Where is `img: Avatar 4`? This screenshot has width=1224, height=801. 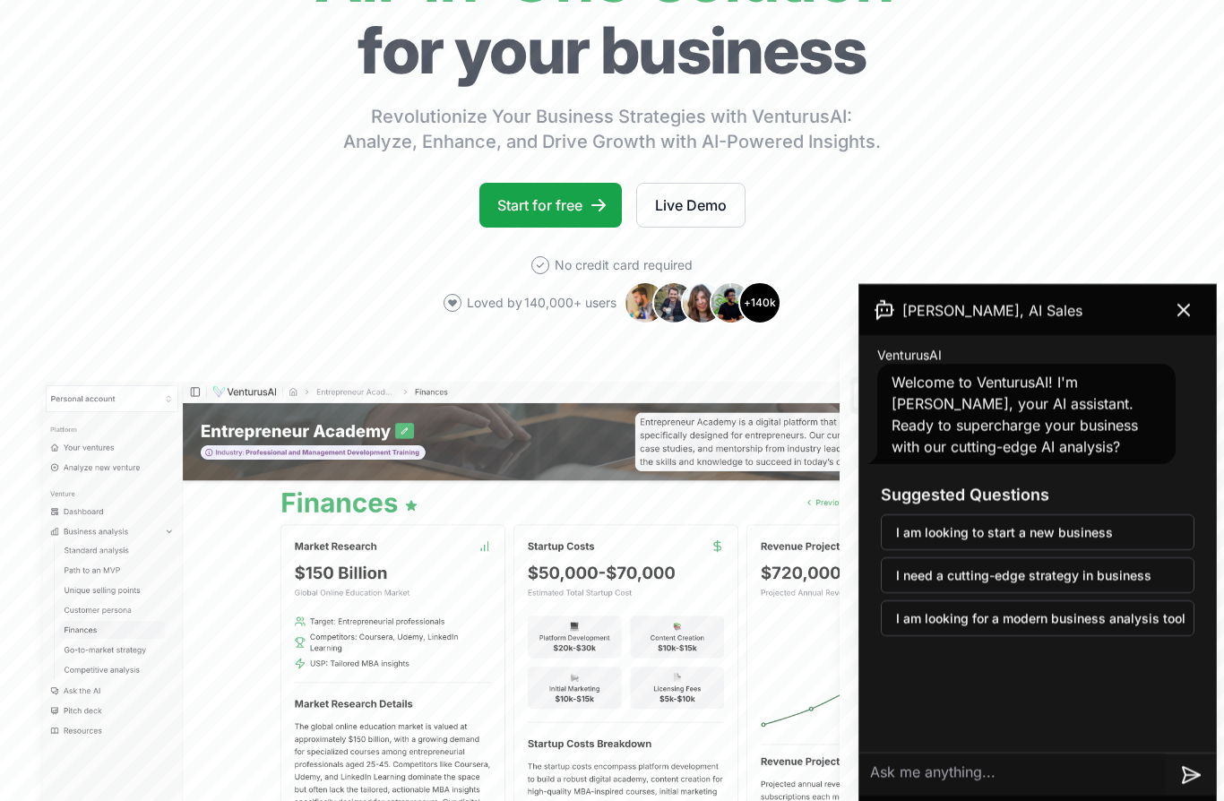
img: Avatar 4 is located at coordinates (731, 303).